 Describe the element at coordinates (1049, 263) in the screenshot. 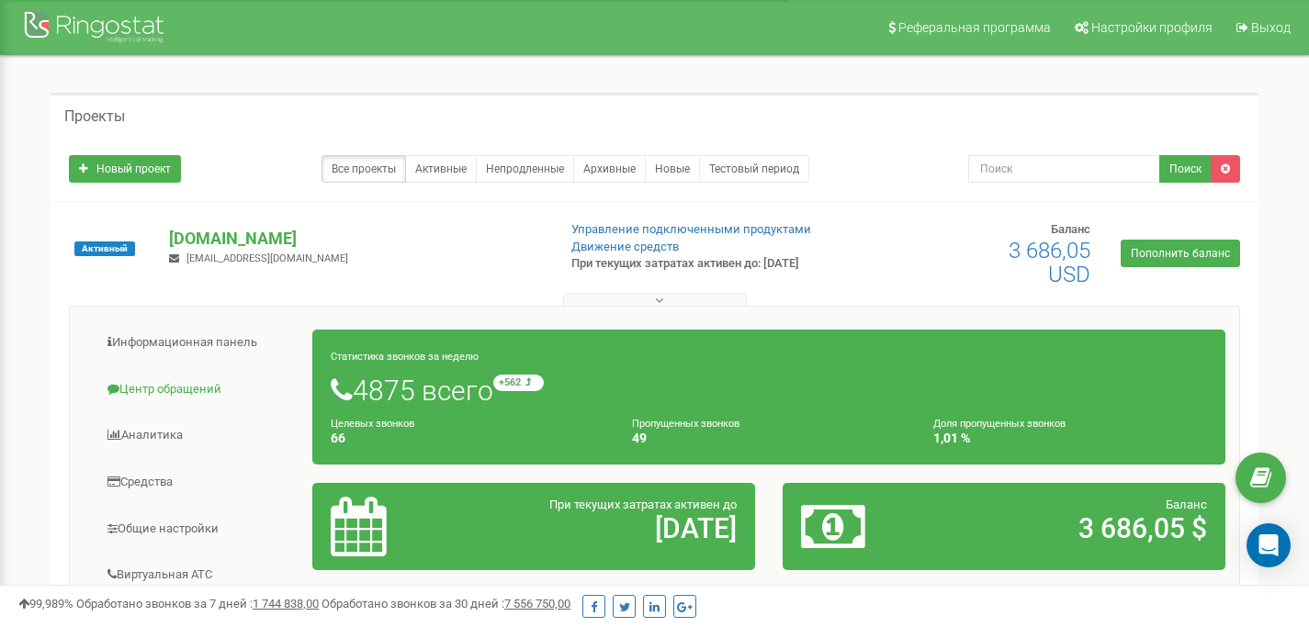

I see `span: 3 686,05 USD` at that location.